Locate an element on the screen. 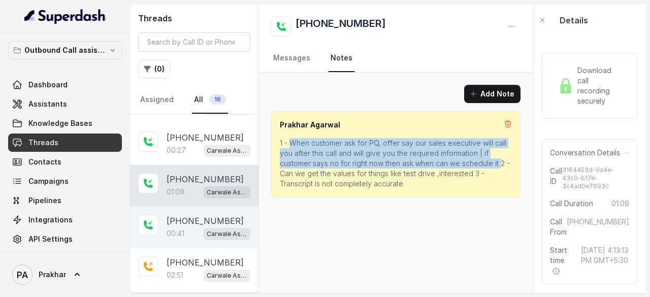 The width and height of the screenshot is (650, 297). span: Conversation Details is located at coordinates (587, 153).